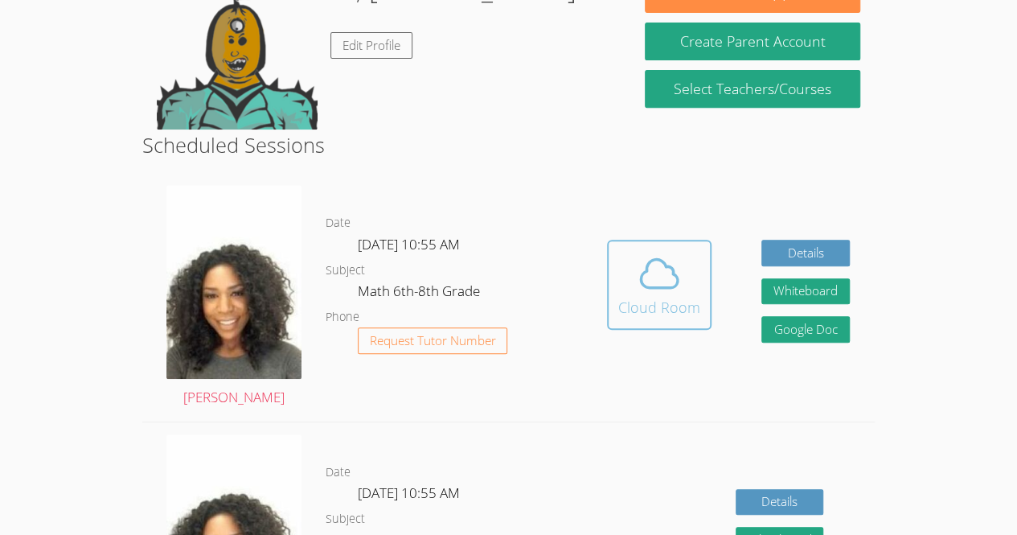 Image resolution: width=1017 pixels, height=535 pixels. What do you see at coordinates (343, 317) in the screenshot?
I see `dt: Phone` at bounding box center [343, 317].